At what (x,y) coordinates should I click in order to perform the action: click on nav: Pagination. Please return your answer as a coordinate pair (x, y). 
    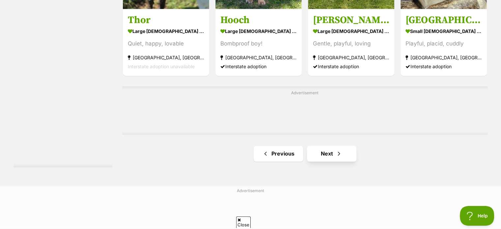
    Looking at the image, I should click on (305, 154).